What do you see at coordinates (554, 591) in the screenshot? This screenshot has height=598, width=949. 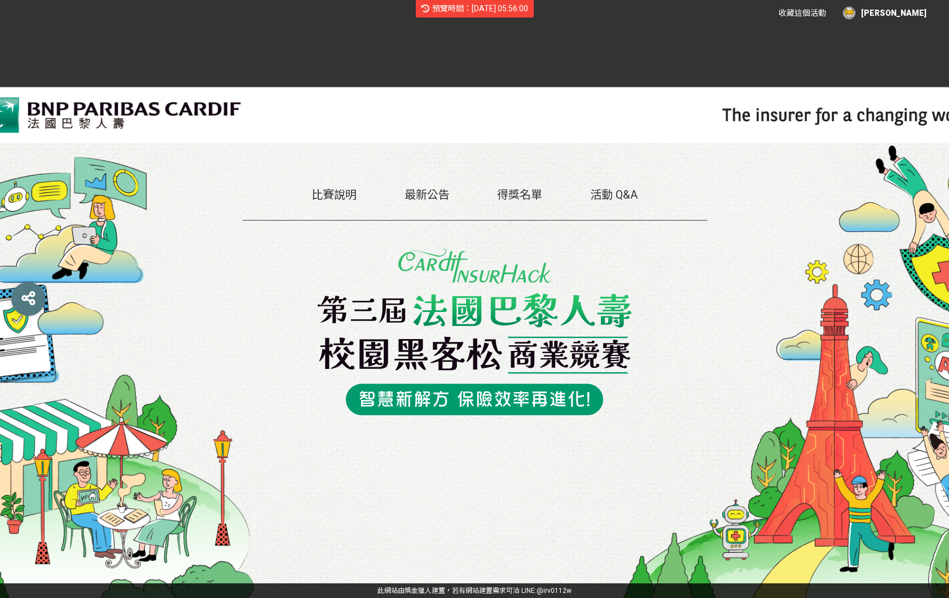 I see `a: @irv0112w` at bounding box center [554, 591].